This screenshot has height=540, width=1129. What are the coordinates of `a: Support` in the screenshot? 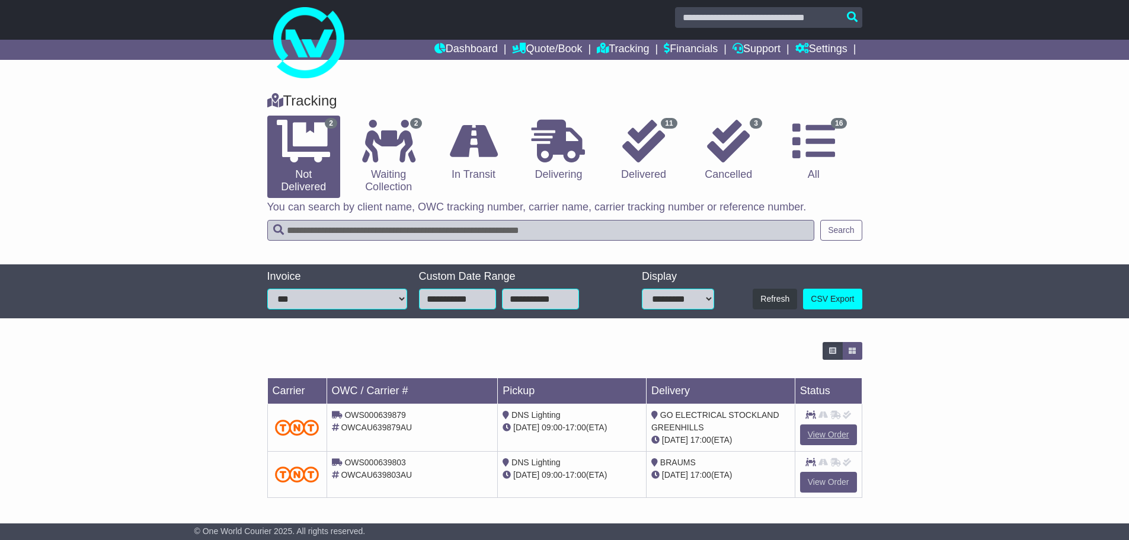 It's located at (756, 50).